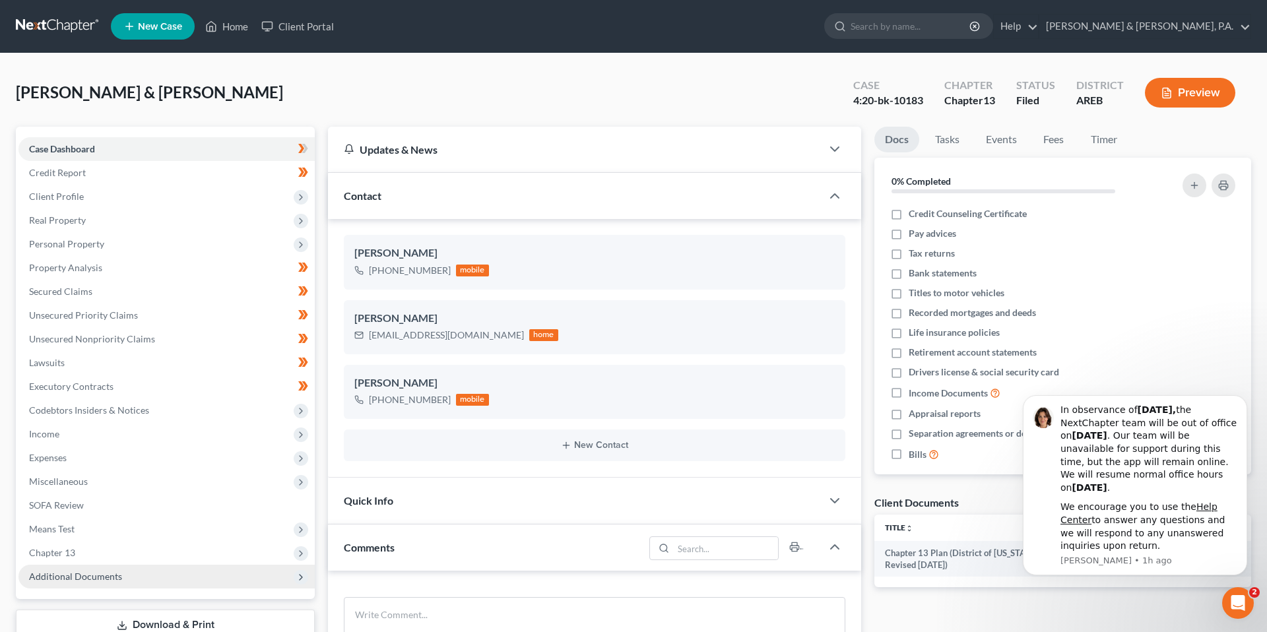  I want to click on a: Secured Claims, so click(166, 292).